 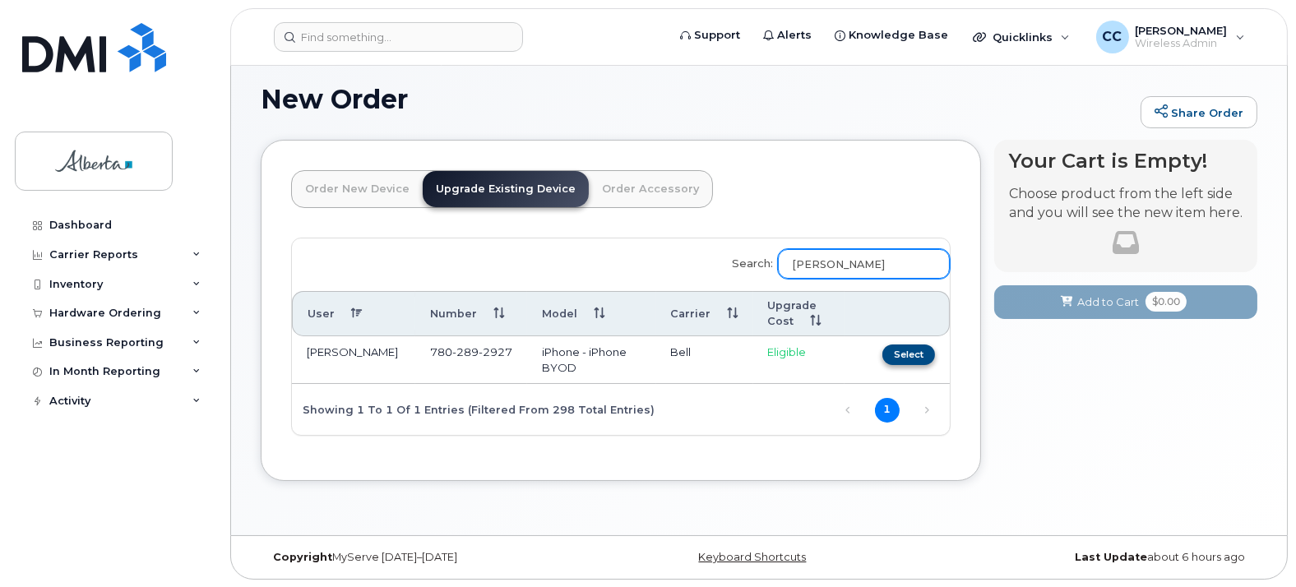 What do you see at coordinates (1199, 113) in the screenshot?
I see `a: Share Order` at bounding box center [1199, 113].